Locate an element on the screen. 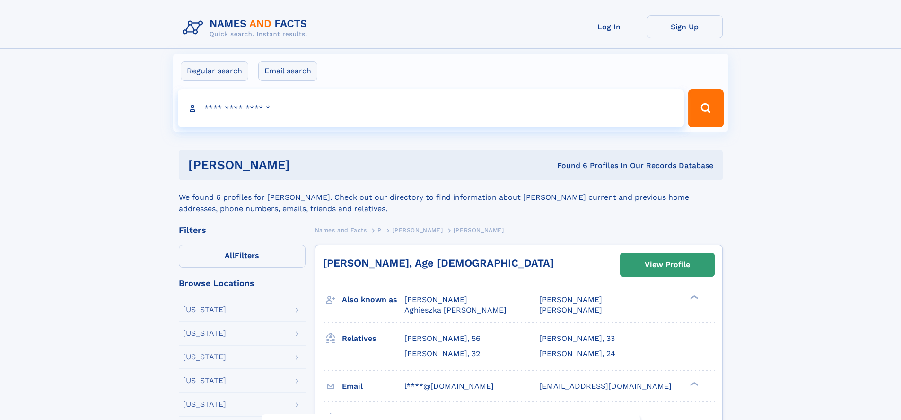 This screenshot has height=420, width=901. label: Filters is located at coordinates (242, 256).